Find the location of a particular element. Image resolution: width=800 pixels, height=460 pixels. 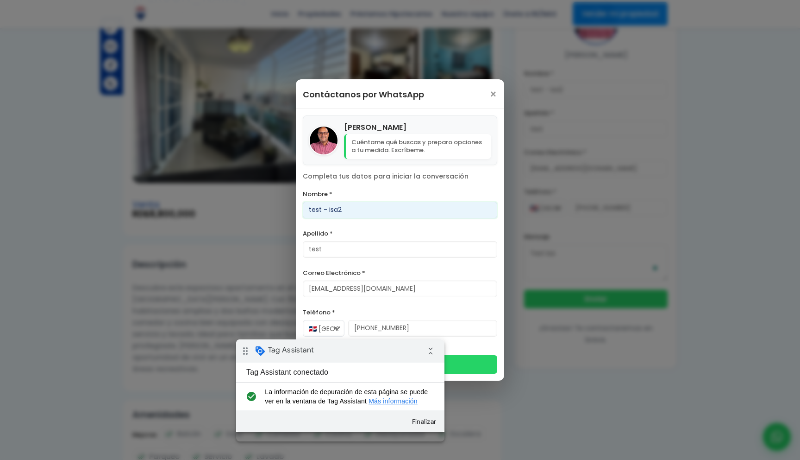

p: Completa tus datos para iniciar la conversación is located at coordinates (400, 176).